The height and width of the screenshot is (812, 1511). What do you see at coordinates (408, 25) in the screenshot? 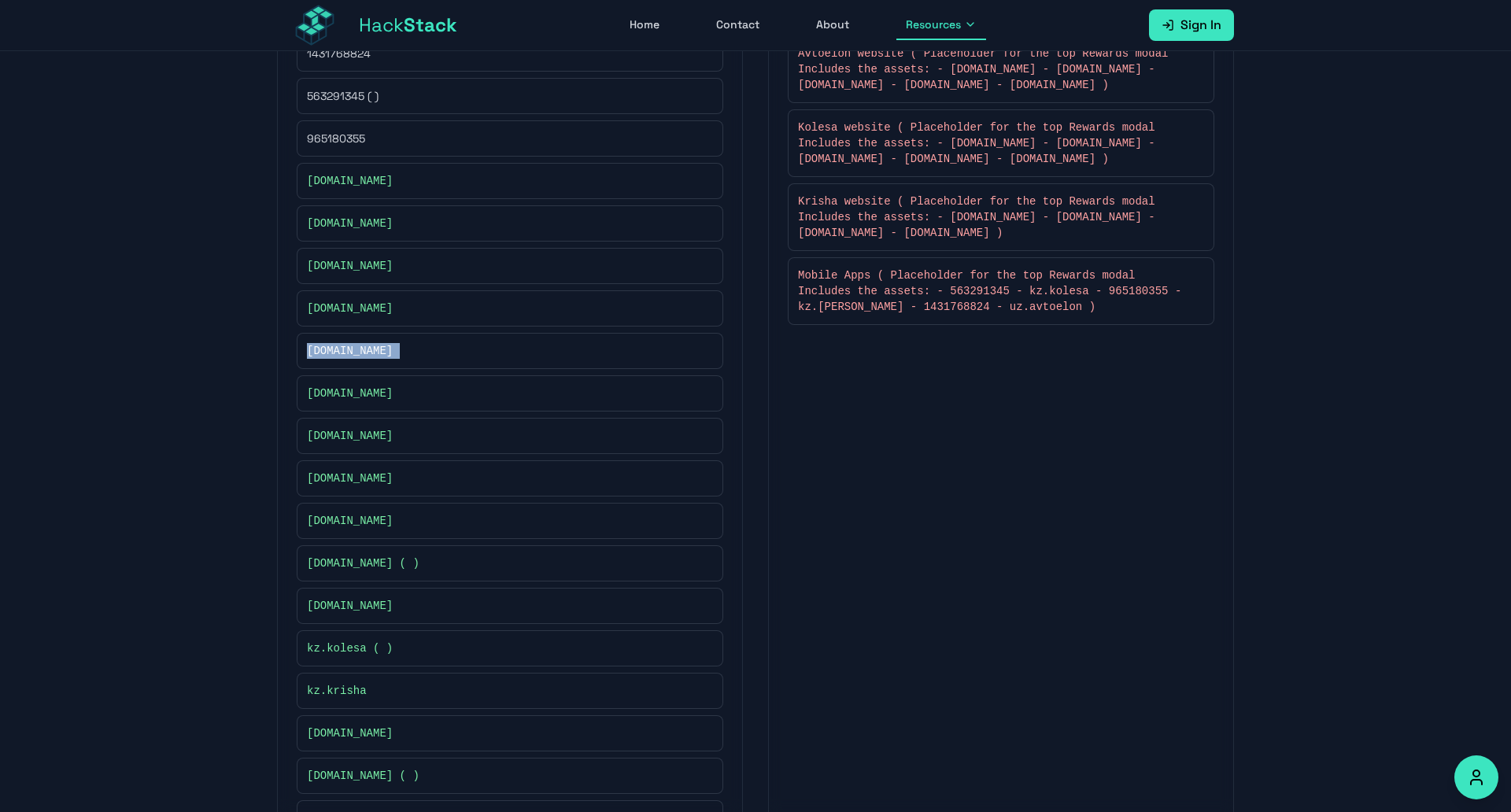
I see `span: Hack` at bounding box center [408, 25].